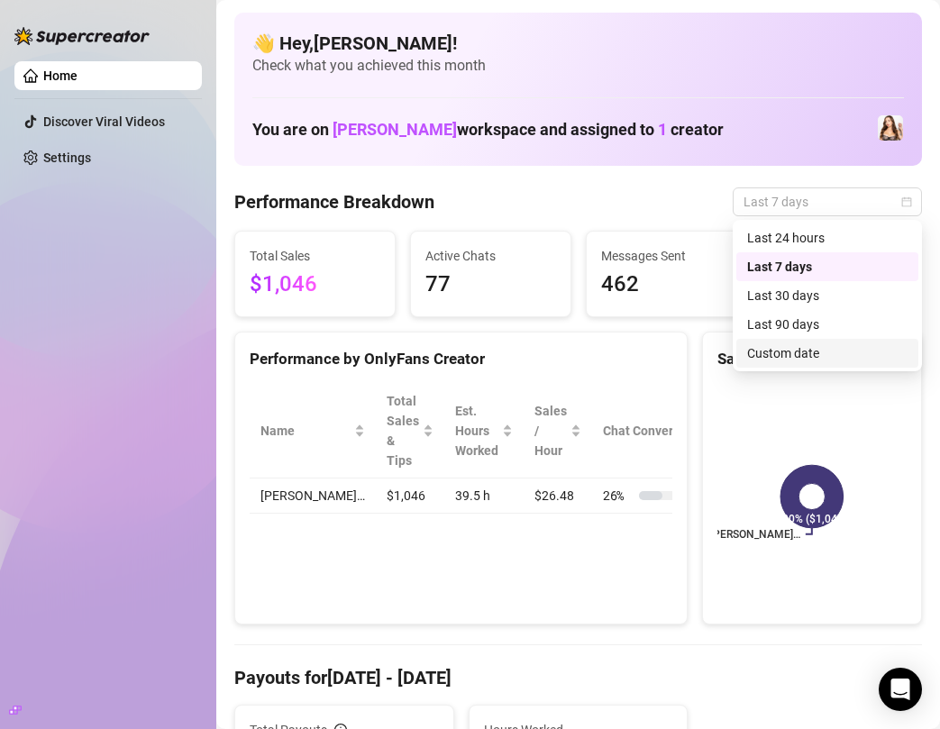  What do you see at coordinates (477, 431) in the screenshot?
I see `div: Est. Hours Worked` at bounding box center [477, 431].